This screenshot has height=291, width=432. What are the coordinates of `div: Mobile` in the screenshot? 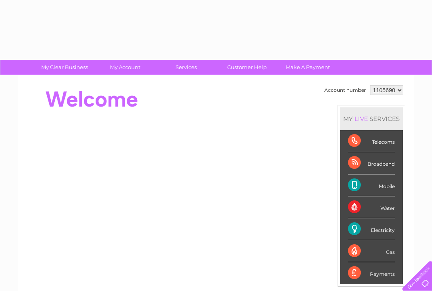 It's located at (371, 185).